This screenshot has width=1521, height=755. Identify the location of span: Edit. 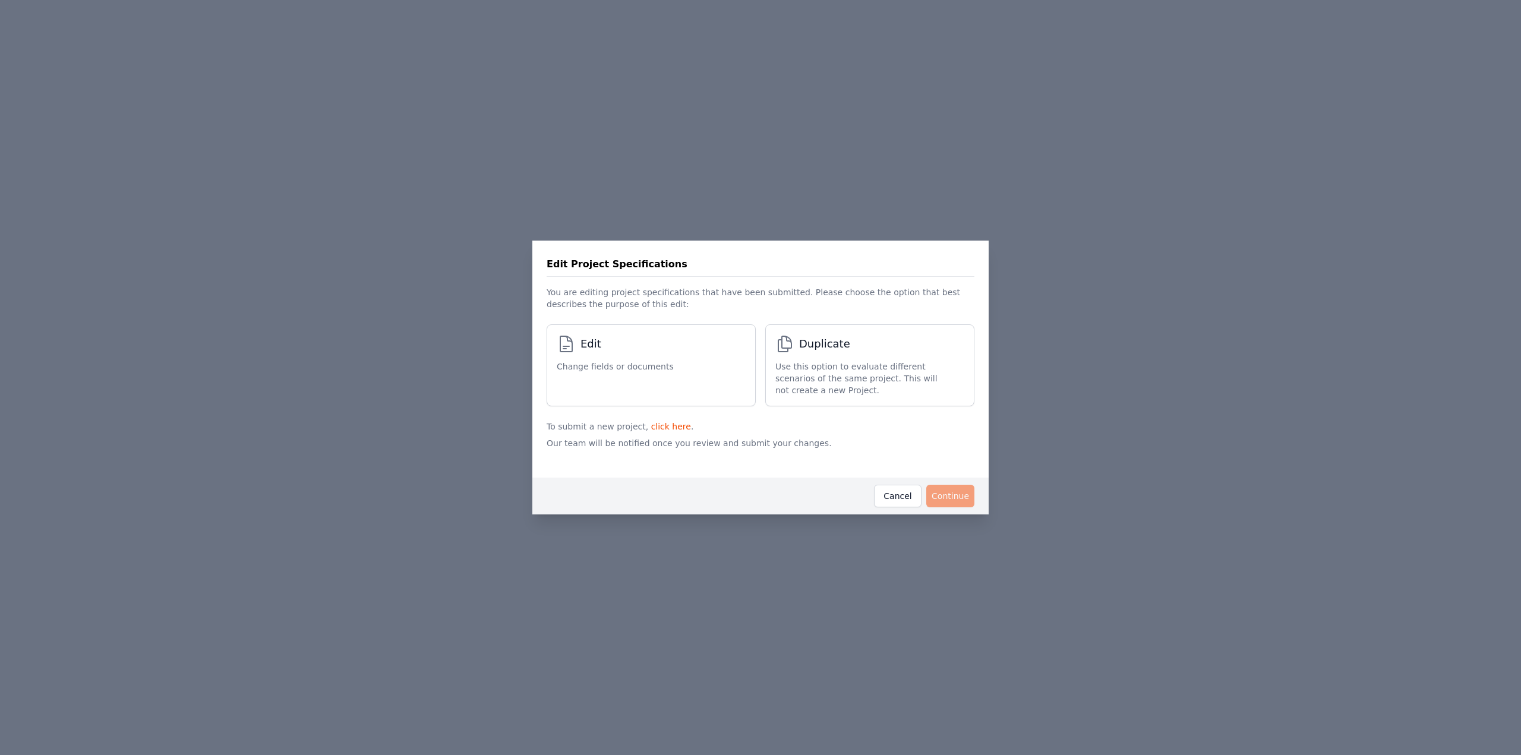
(590, 344).